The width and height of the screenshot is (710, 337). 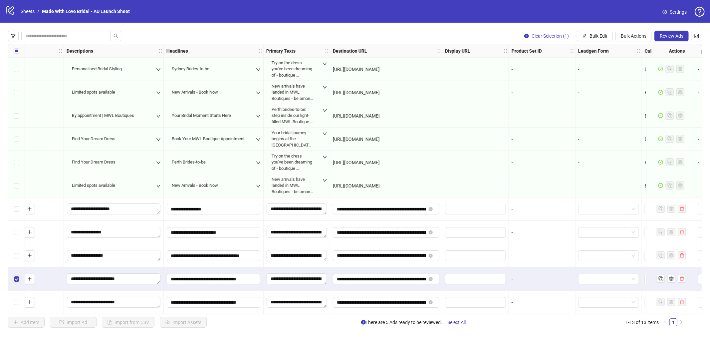 What do you see at coordinates (416, 322) in the screenshot?
I see `span: There are 5 Ads ready to be reviewed.` at bounding box center [416, 322].